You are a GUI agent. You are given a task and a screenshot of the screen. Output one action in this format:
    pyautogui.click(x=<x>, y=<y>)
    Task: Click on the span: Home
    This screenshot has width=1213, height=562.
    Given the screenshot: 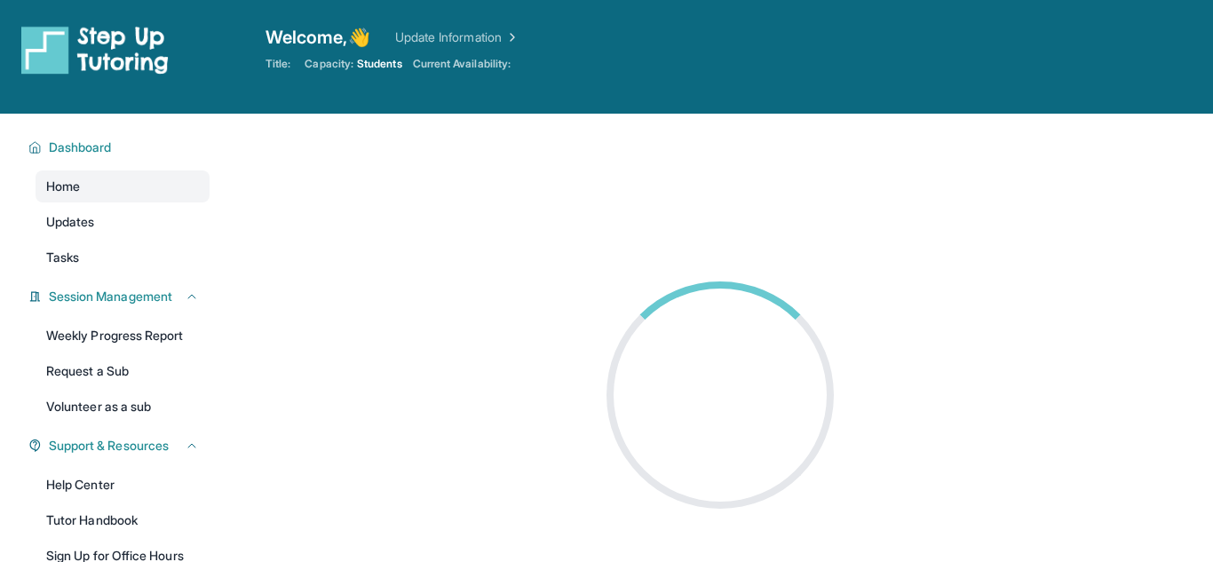 What is the action you would take?
    pyautogui.click(x=63, y=186)
    